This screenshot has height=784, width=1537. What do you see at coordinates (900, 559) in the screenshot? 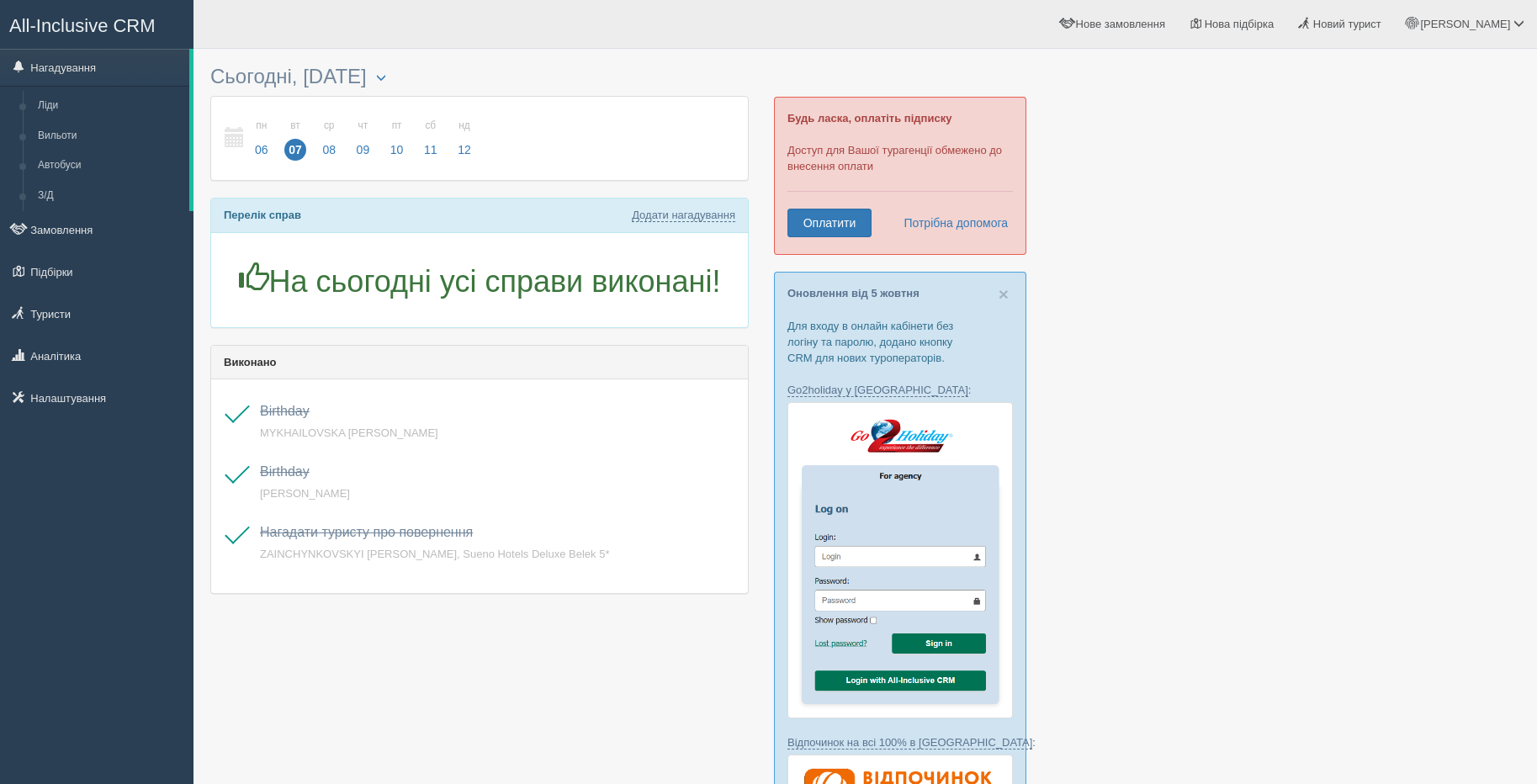
I see `img: go2holiday-login-via-crm-for-travel-agents.png` at bounding box center [900, 559].